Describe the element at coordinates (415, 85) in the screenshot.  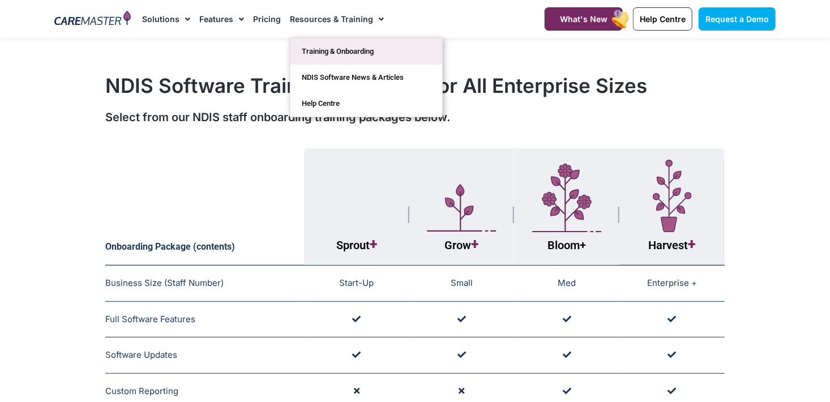
I see `h1: NDIS Software Training Solutions For All Enterprise Sizes` at that location.